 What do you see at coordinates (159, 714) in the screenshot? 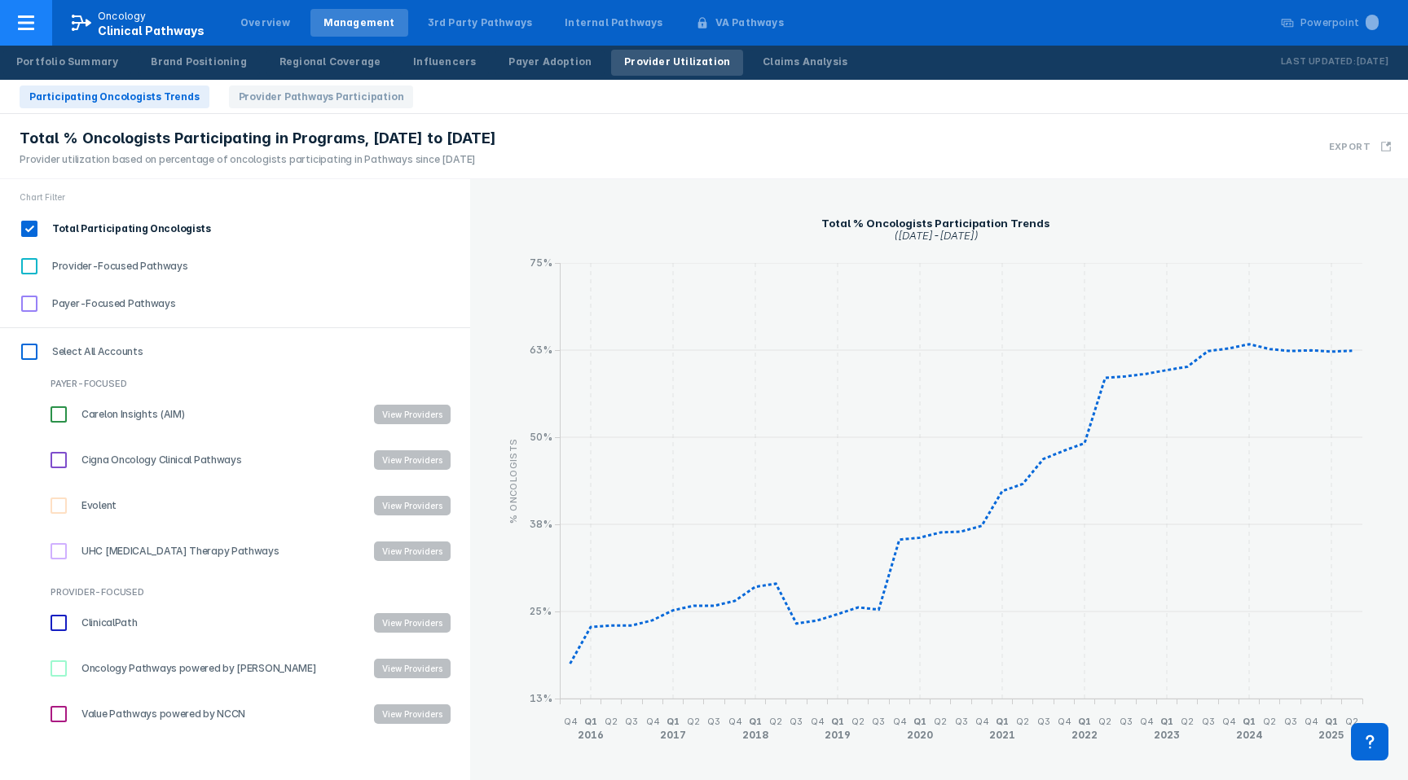
I see `span: Value Pathways powered by NCCN` at bounding box center [159, 714].